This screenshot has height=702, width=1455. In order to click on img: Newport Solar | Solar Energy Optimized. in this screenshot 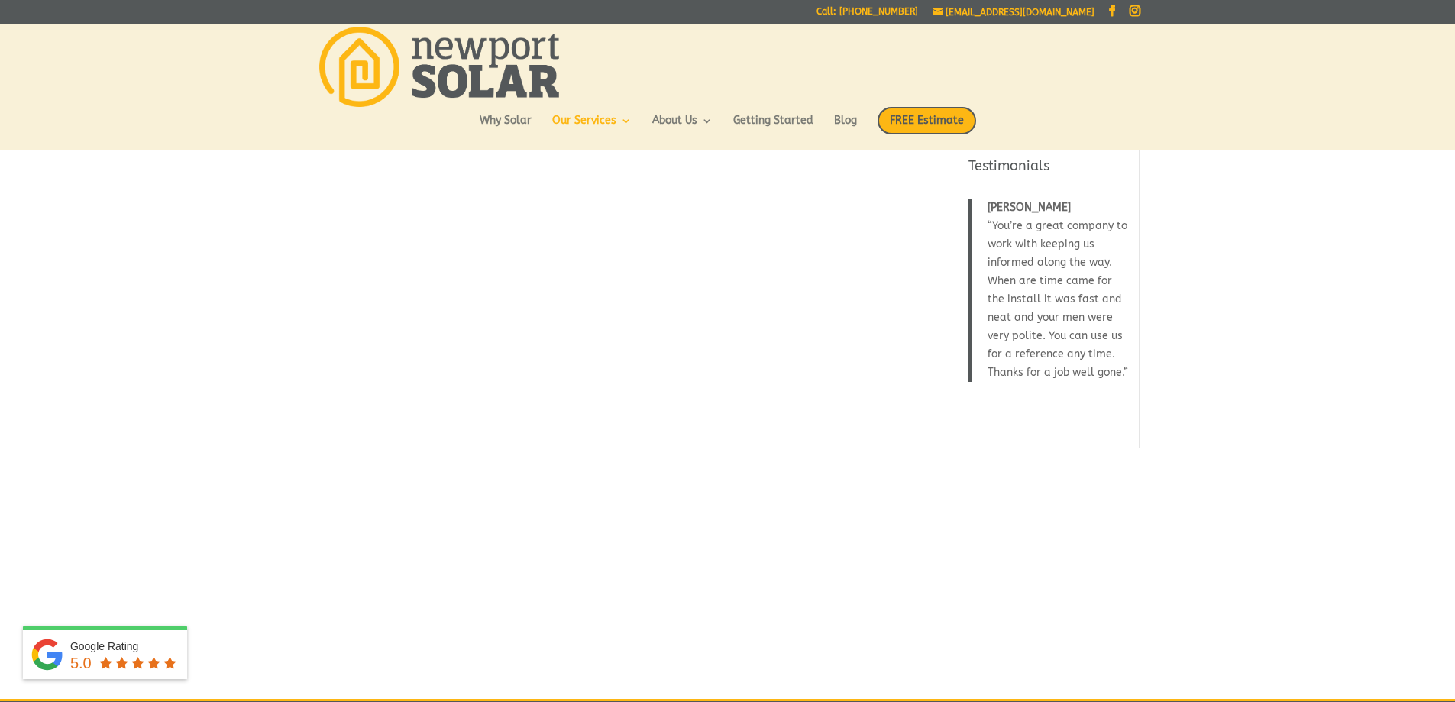, I will do `click(439, 66)`.